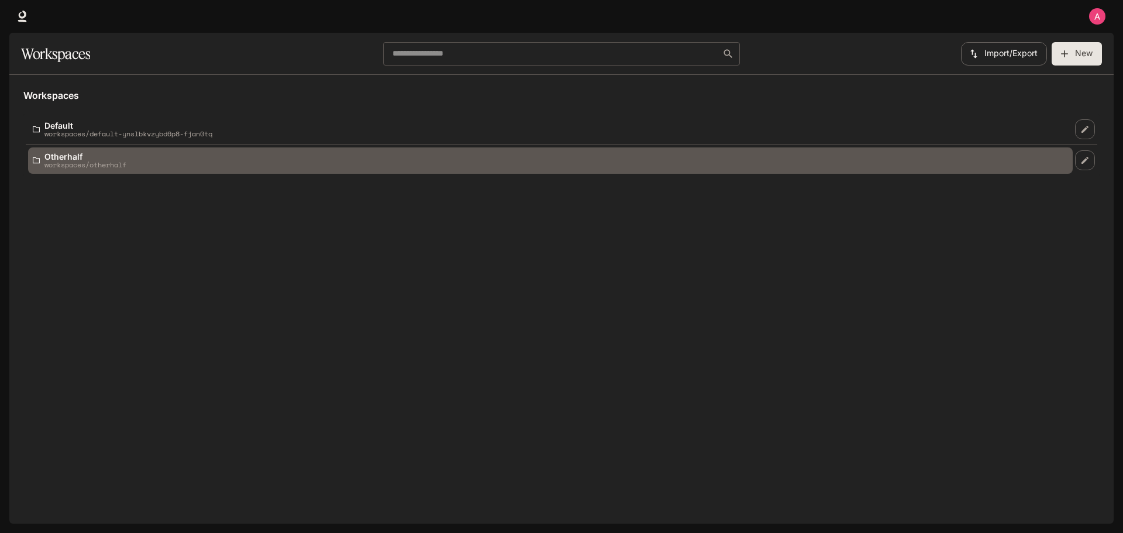 This screenshot has width=1123, height=533. I want to click on a: Defaultworkspaces/default-ynslbkvzybd6p8-fjan0tq, so click(550, 129).